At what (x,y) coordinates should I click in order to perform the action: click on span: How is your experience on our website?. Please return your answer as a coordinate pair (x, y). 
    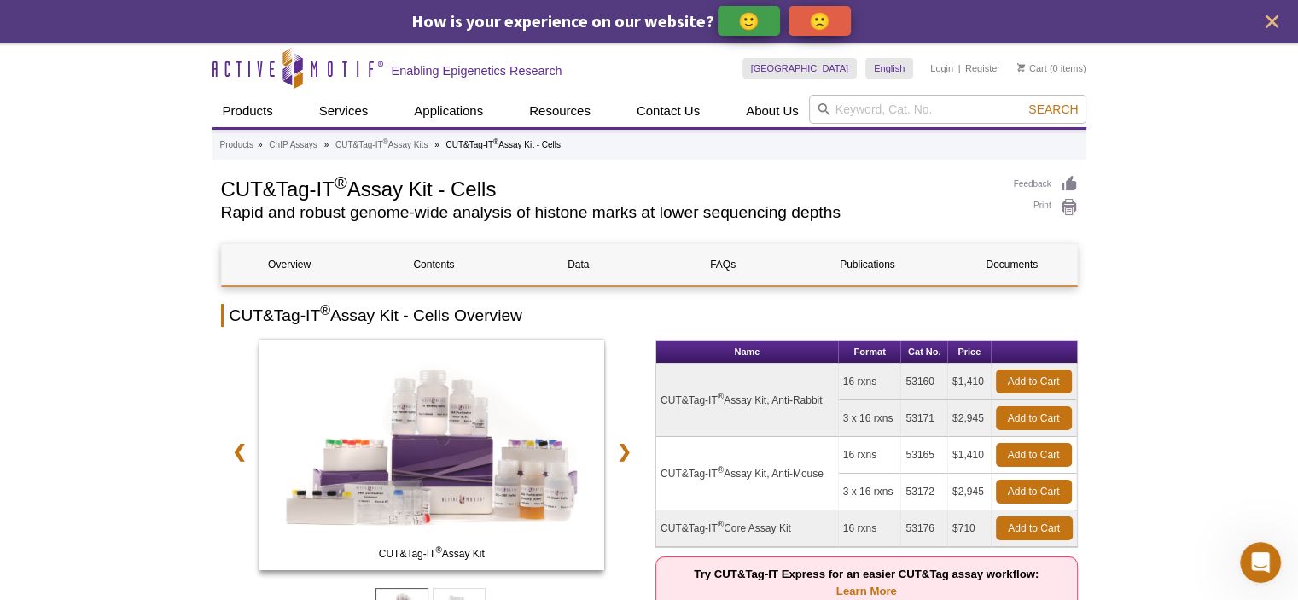
    Looking at the image, I should click on (562, 20).